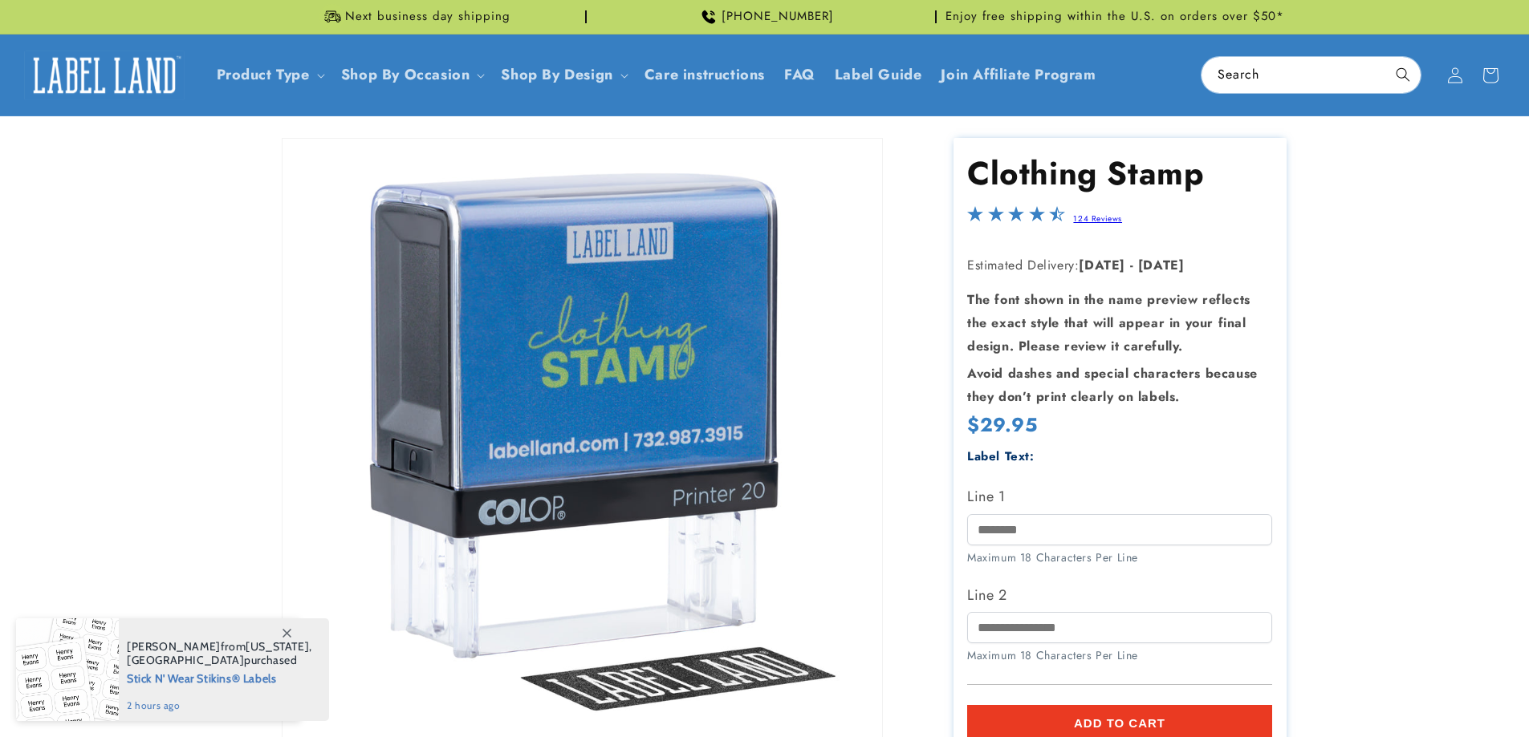 The width and height of the screenshot is (1529, 737). Describe the element at coordinates (104, 75) in the screenshot. I see `a: Label Land` at that location.